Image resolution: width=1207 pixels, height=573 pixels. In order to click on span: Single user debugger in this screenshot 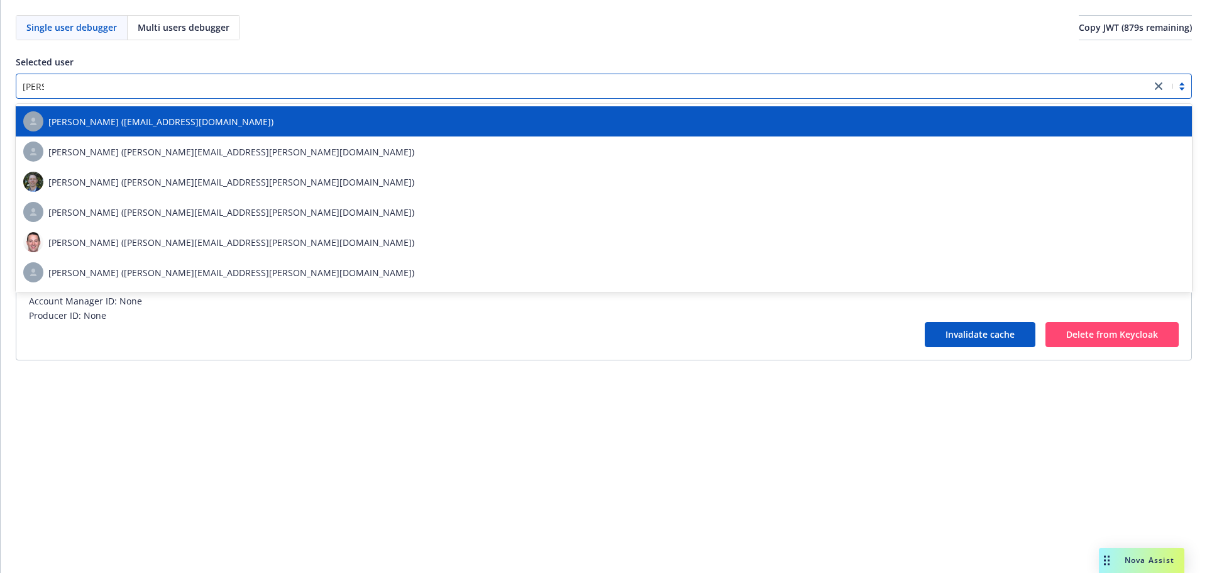, I will do `click(72, 27)`.